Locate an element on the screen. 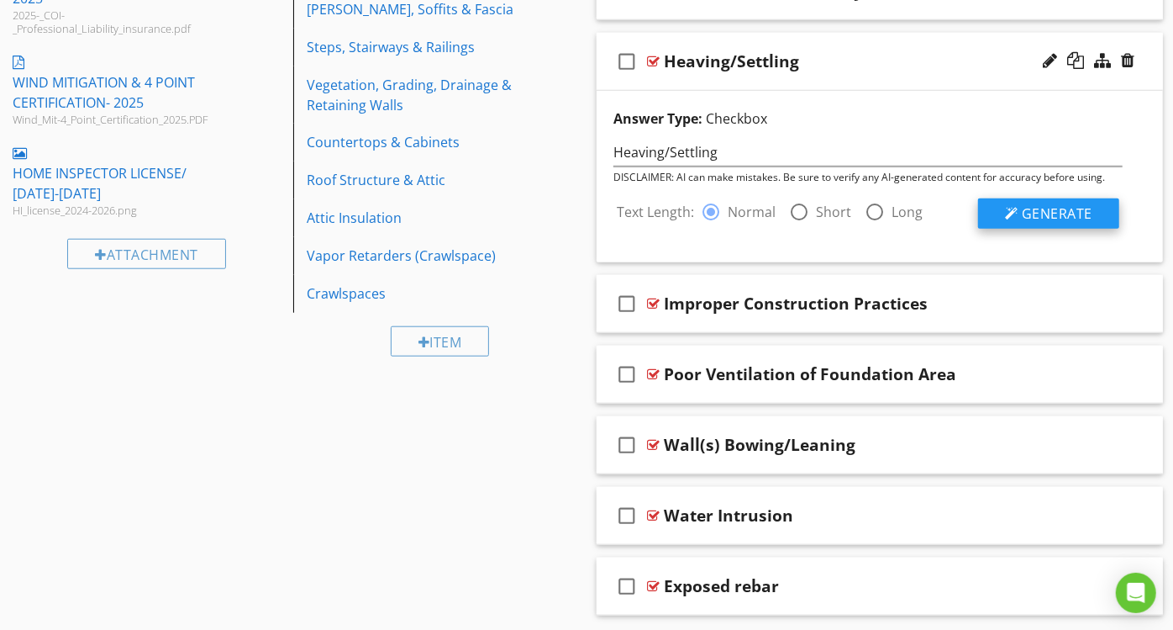 This screenshot has height=630, width=1173. div: Water Intrusion is located at coordinates (729, 515).